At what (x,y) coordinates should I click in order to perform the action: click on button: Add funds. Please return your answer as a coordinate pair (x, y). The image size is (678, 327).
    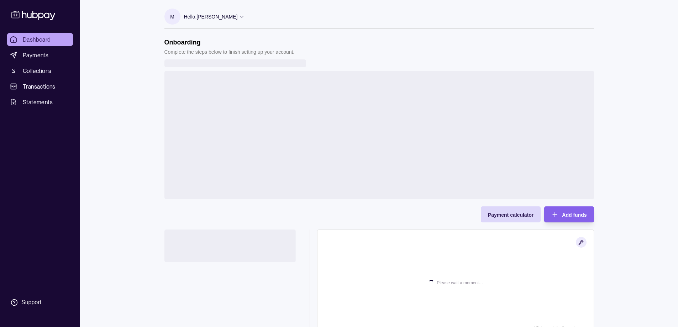
    Looking at the image, I should click on (569, 214).